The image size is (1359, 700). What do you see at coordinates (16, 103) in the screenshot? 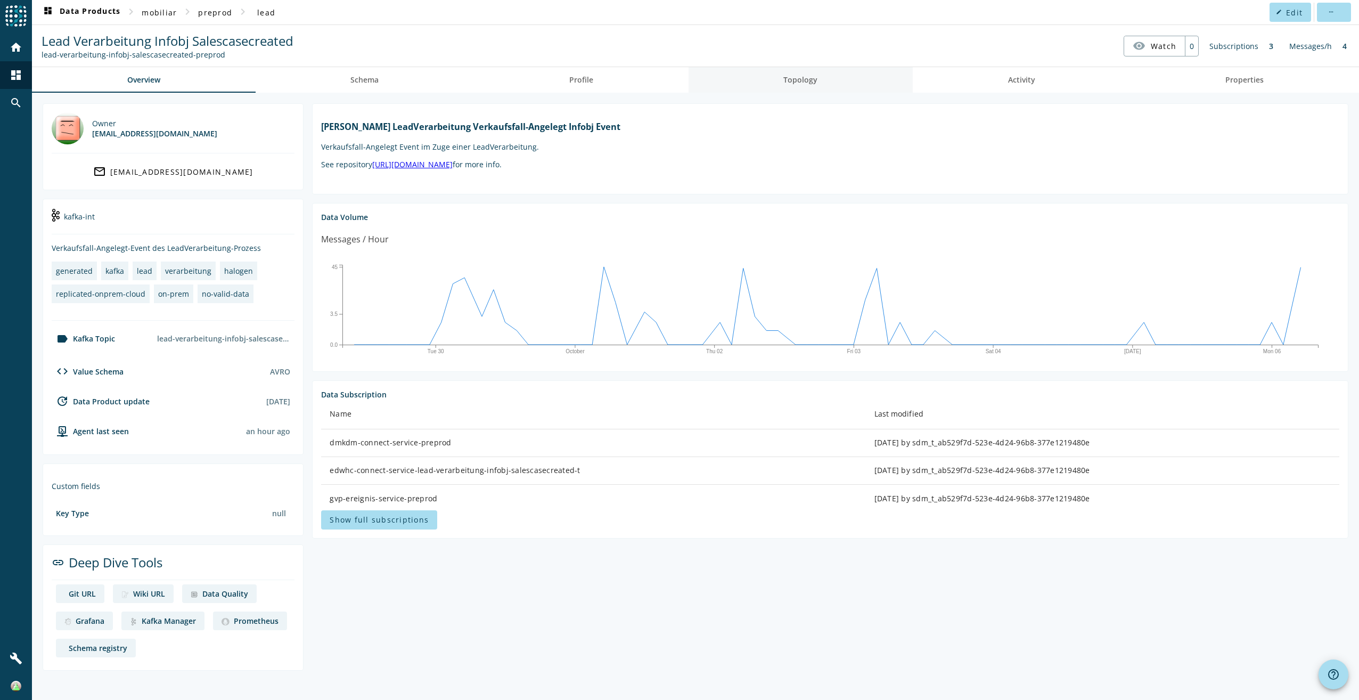
I see `mat-icon: search` at bounding box center [16, 103].